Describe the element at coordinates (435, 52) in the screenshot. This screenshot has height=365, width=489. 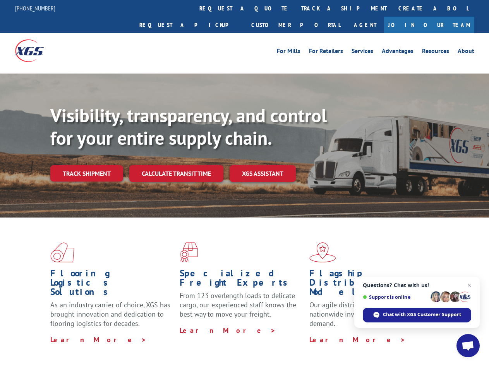
I see `a: Resources` at that location.